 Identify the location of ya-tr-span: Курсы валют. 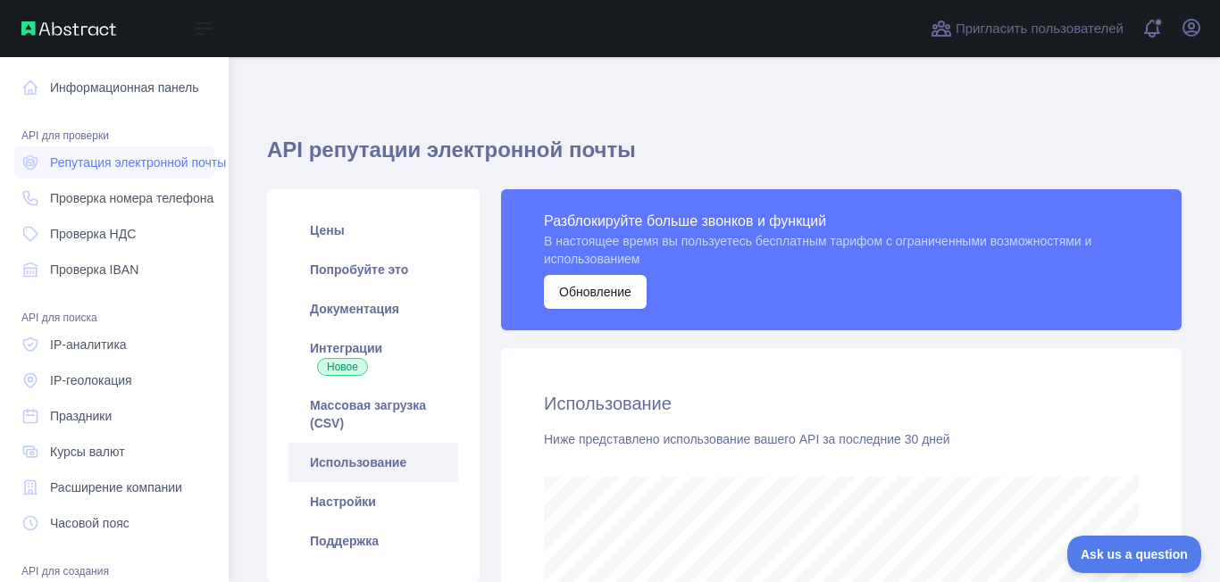
(88, 452).